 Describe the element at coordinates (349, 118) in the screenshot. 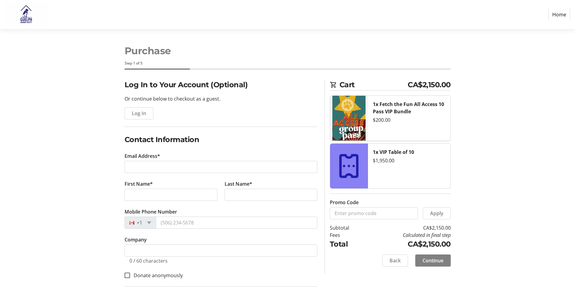

I see `img: Fetch the Fun All Access 10 Pass VIP Bundle` at that location.